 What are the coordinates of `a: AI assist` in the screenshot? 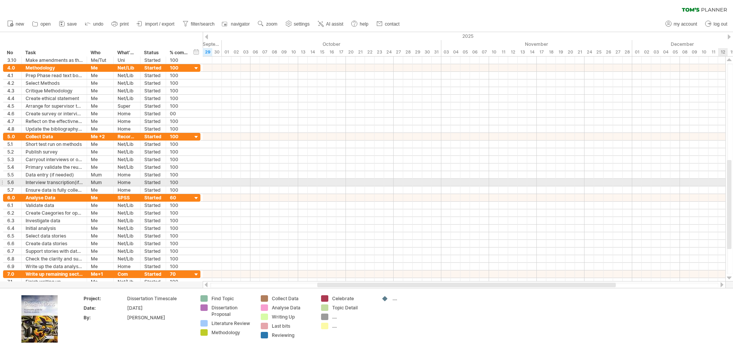 It's located at (331, 24).